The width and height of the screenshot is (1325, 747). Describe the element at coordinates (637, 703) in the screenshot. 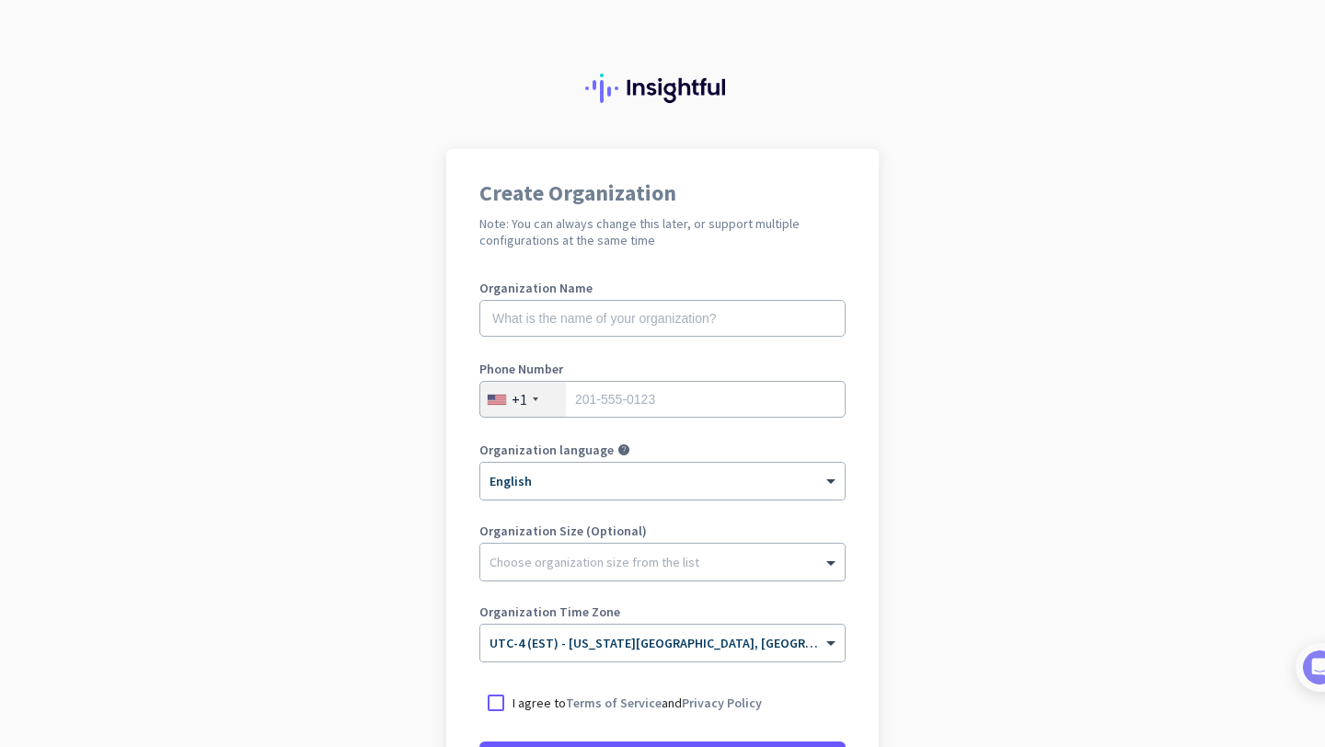

I see `p: I agree to and` at that location.